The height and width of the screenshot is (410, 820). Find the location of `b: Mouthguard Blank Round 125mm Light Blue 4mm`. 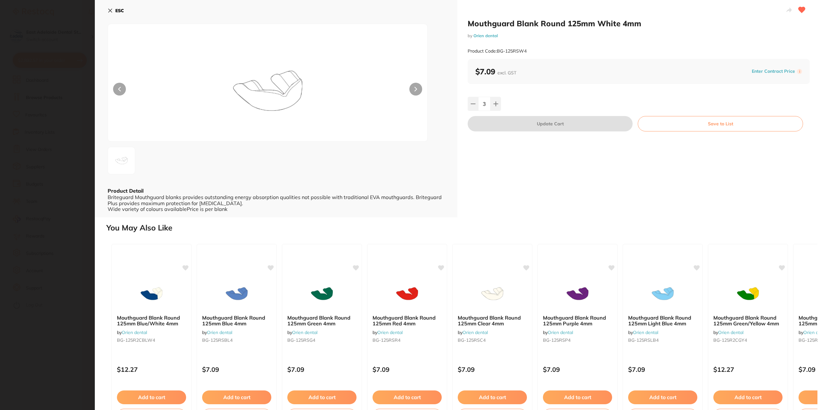

b: Mouthguard Blank Round 125mm Light Blue 4mm is located at coordinates (663, 320).